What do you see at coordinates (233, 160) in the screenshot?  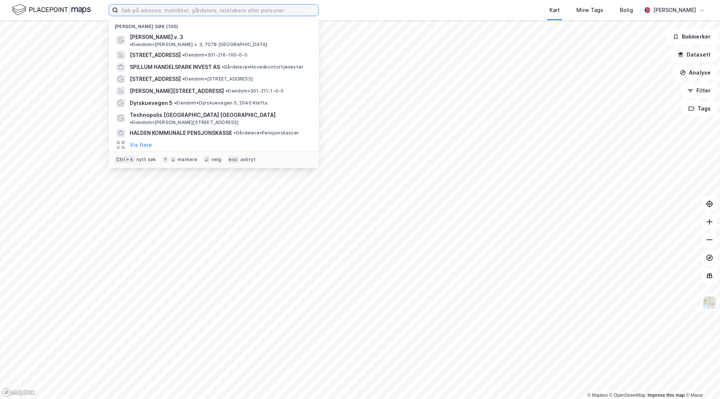 I see `div: esc` at bounding box center [233, 160].